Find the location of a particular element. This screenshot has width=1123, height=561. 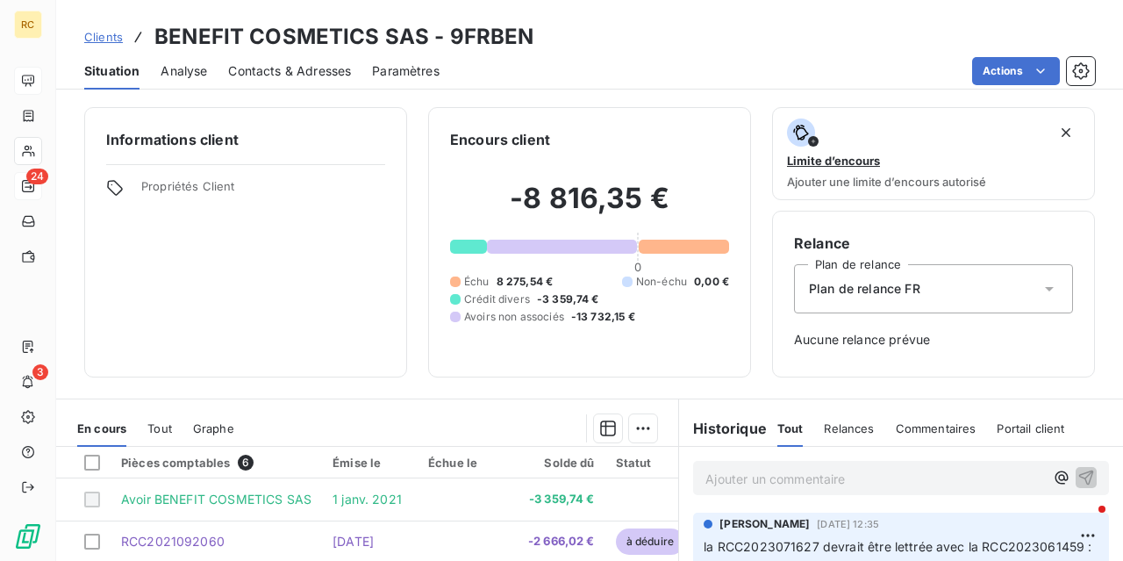

span: Crédit divers is located at coordinates (497, 299).